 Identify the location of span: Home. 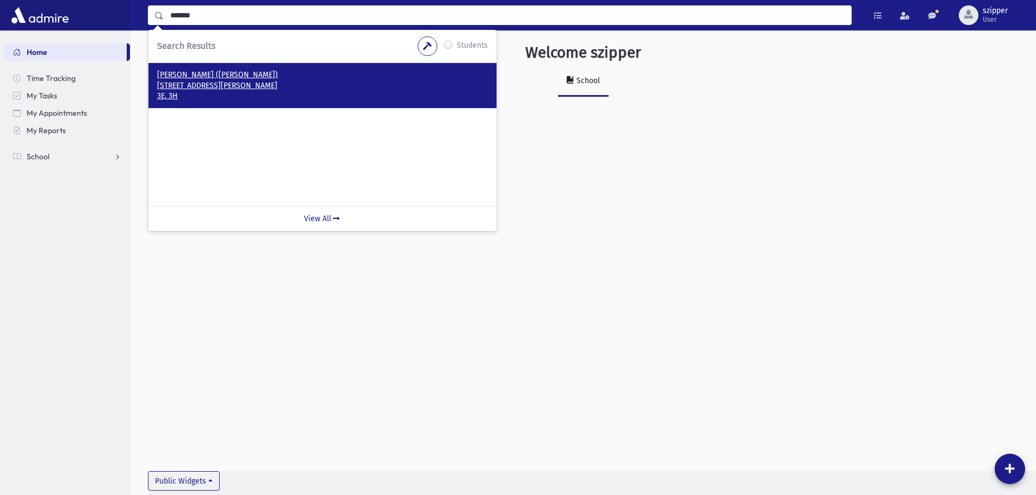
(37, 52).